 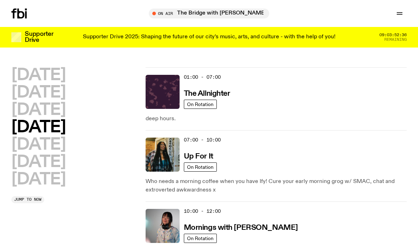 I want to click on span: 09:03:52:36, so click(x=393, y=35).